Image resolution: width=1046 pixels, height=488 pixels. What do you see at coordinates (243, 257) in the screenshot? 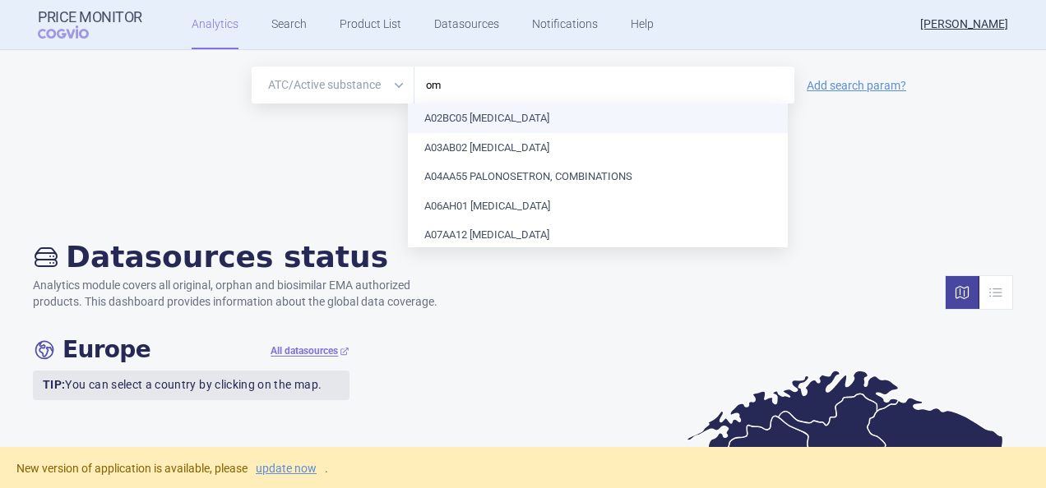
I see `h2: Datasources status` at bounding box center [243, 257].